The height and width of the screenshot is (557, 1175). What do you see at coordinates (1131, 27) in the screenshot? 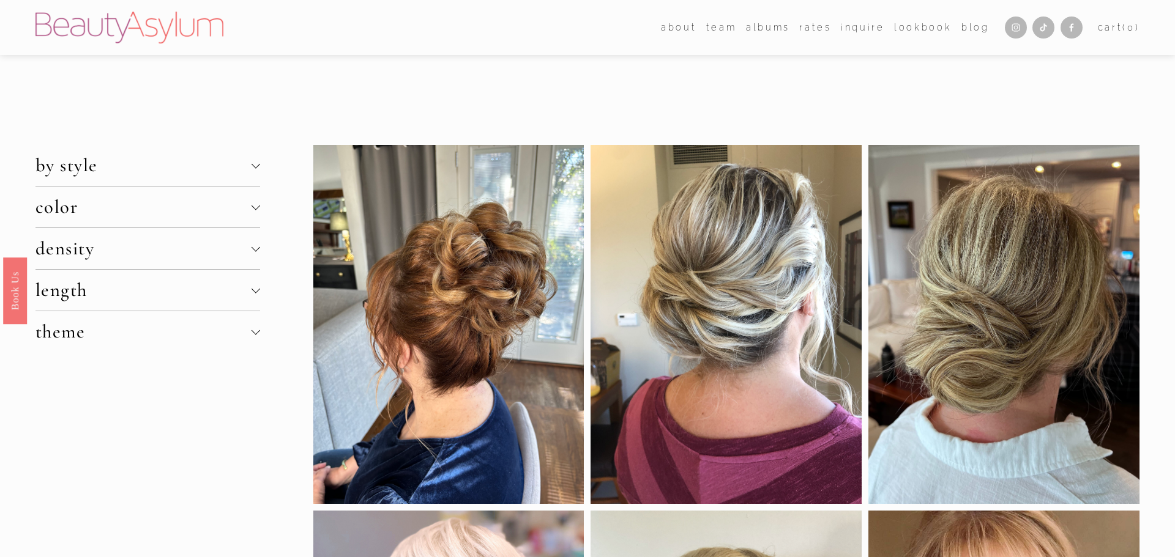
I see `span: 0` at bounding box center [1131, 27].